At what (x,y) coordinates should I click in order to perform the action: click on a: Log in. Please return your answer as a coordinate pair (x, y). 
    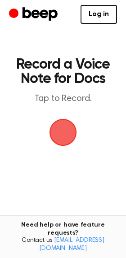
    Looking at the image, I should click on (98, 14).